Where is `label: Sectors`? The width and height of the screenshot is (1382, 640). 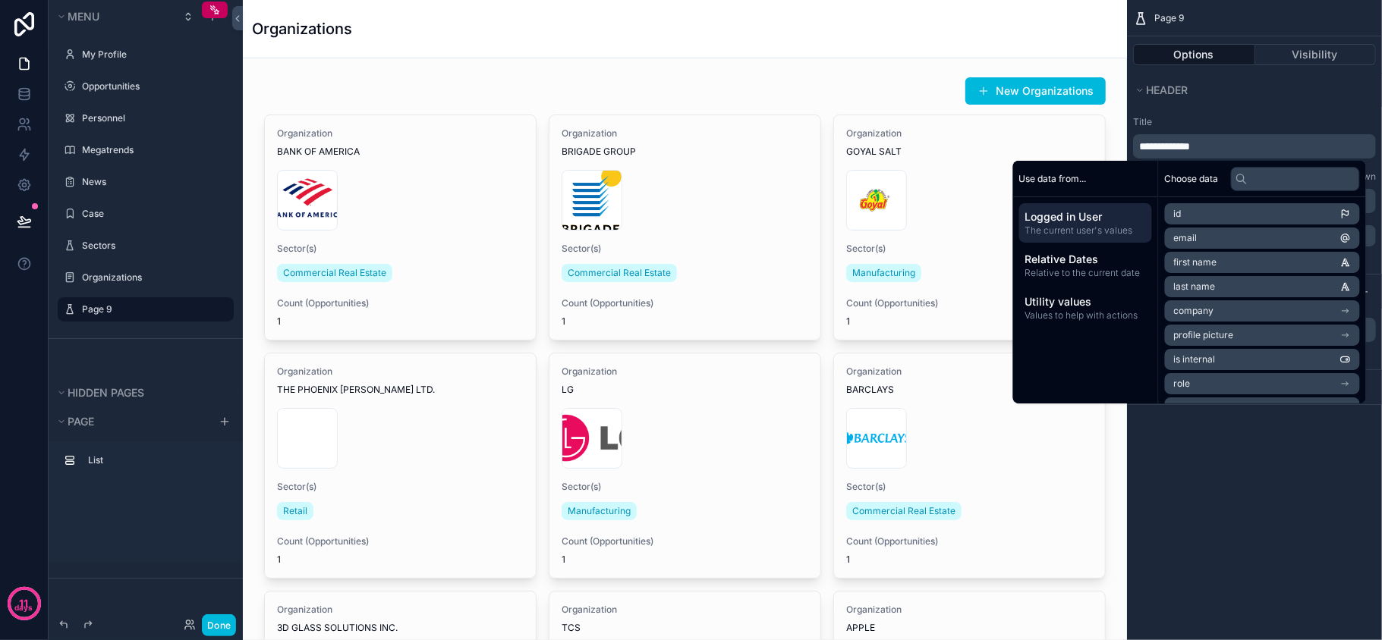 label: Sectors is located at coordinates (153, 246).